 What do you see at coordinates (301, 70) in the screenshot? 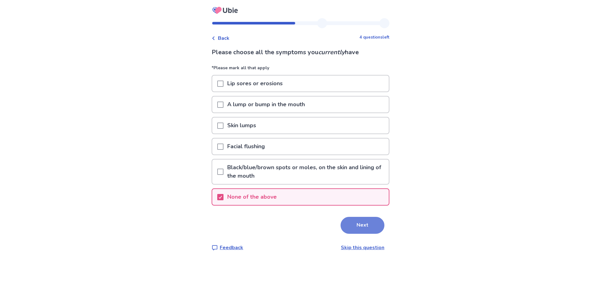
I see `p: *Please mark all that apply` at bounding box center [301, 70].